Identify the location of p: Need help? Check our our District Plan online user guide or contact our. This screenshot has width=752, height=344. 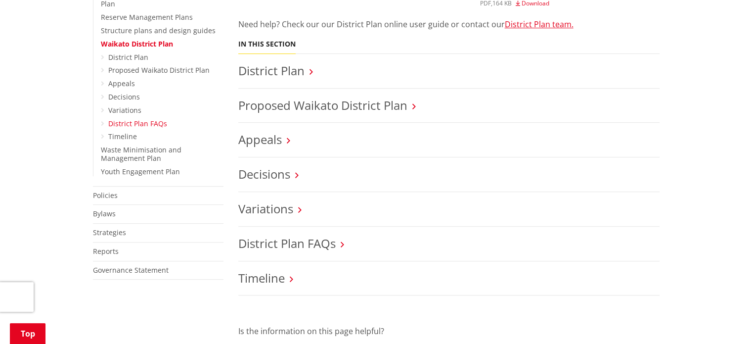
(449, 24).